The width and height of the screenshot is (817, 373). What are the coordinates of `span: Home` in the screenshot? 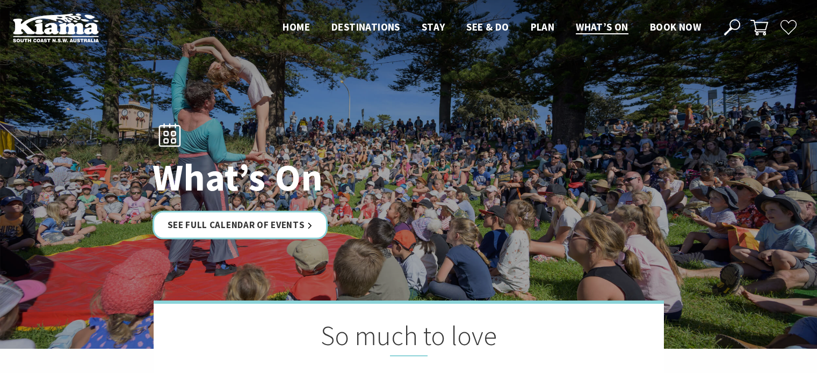 It's located at (296, 27).